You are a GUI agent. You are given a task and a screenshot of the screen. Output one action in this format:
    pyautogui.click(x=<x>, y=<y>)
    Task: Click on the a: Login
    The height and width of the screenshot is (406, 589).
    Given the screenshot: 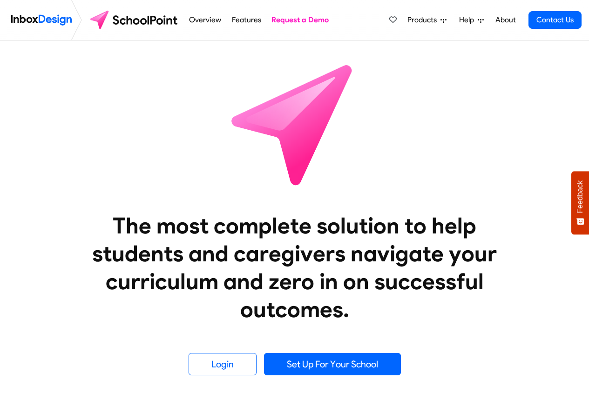 What is the action you would take?
    pyautogui.click(x=222, y=364)
    